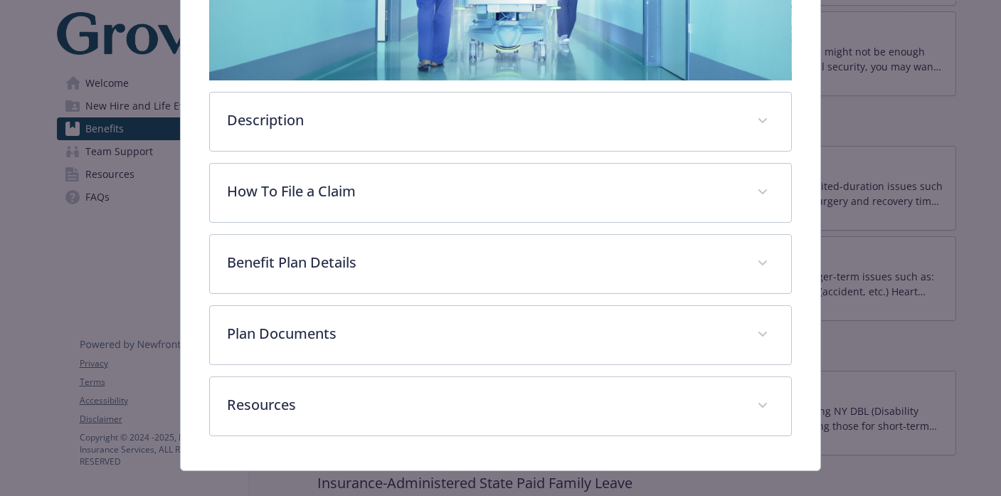 This screenshot has width=1001, height=496. I want to click on div: How To File a Claim, so click(500, 193).